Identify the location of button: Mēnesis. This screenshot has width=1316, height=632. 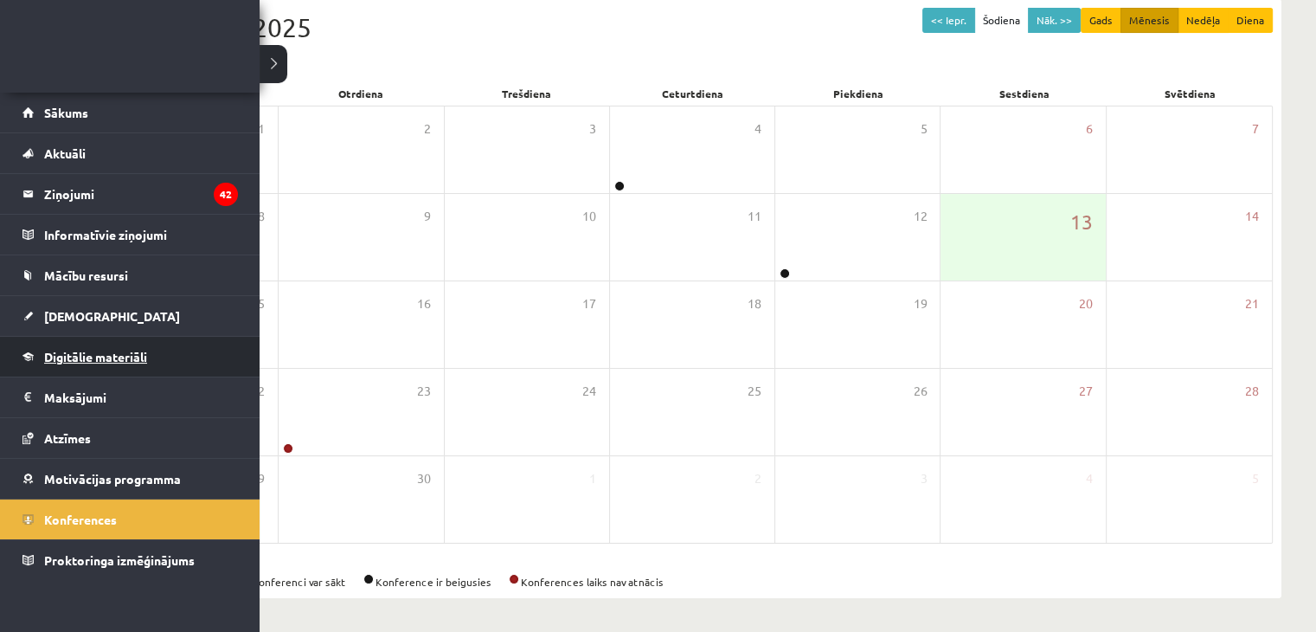
(1149, 20).